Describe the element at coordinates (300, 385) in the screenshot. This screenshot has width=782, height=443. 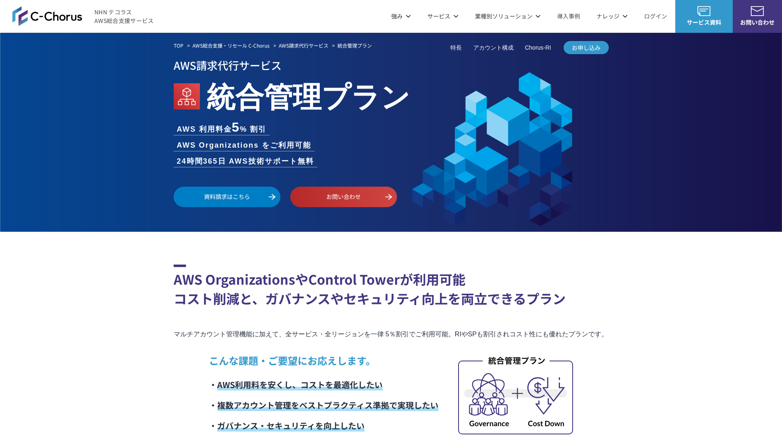
I see `span: AWS利用料を安くし、コストを最適化したい` at that location.